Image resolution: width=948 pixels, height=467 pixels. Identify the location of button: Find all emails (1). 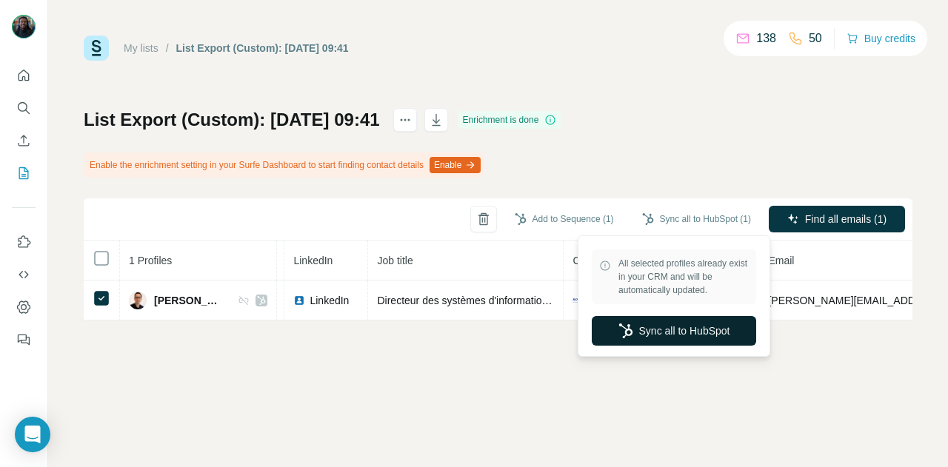
(837, 219).